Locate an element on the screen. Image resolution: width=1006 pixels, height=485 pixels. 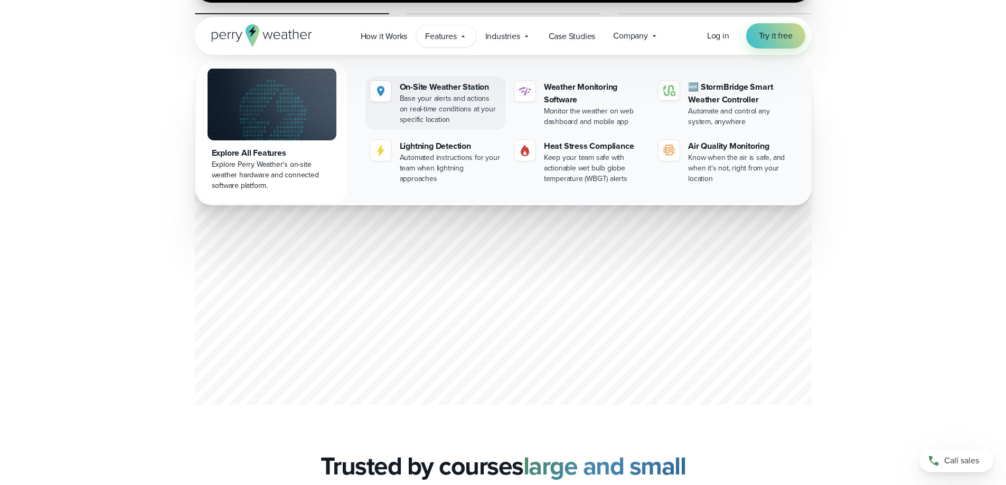
div: Automate and control any system, anywhere is located at coordinates (739, 117).